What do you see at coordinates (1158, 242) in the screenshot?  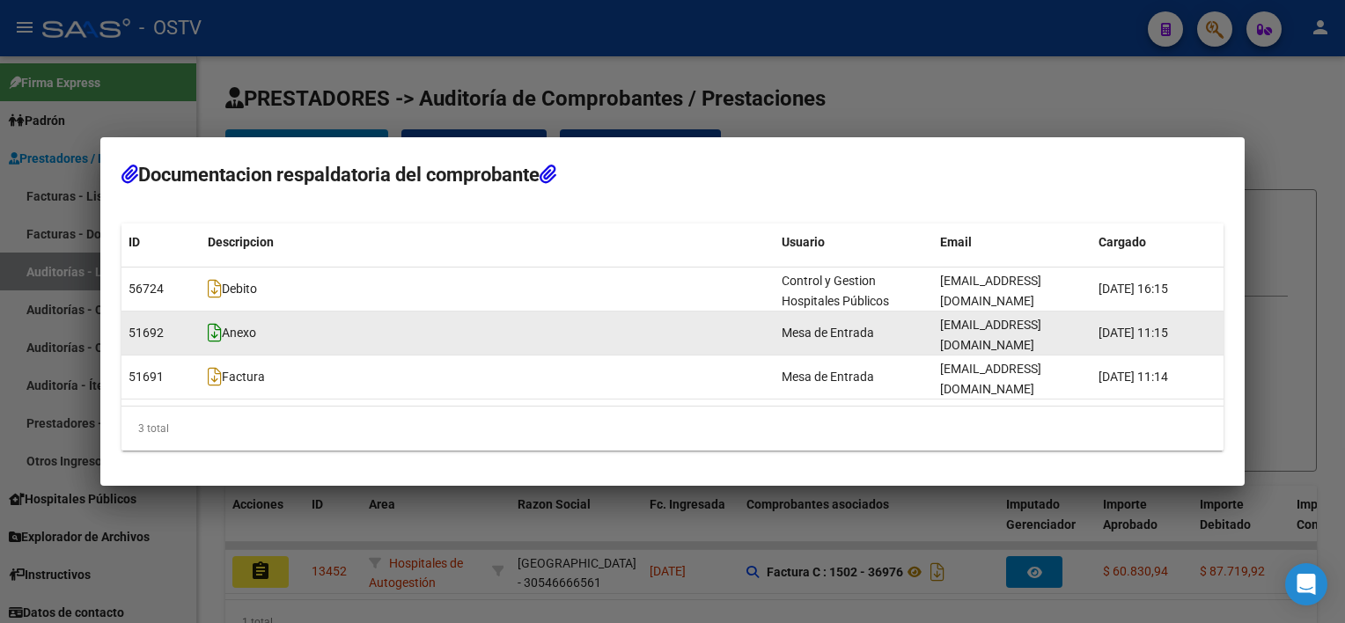 I see `datatable-header-cell: Cargado` at bounding box center [1158, 242].